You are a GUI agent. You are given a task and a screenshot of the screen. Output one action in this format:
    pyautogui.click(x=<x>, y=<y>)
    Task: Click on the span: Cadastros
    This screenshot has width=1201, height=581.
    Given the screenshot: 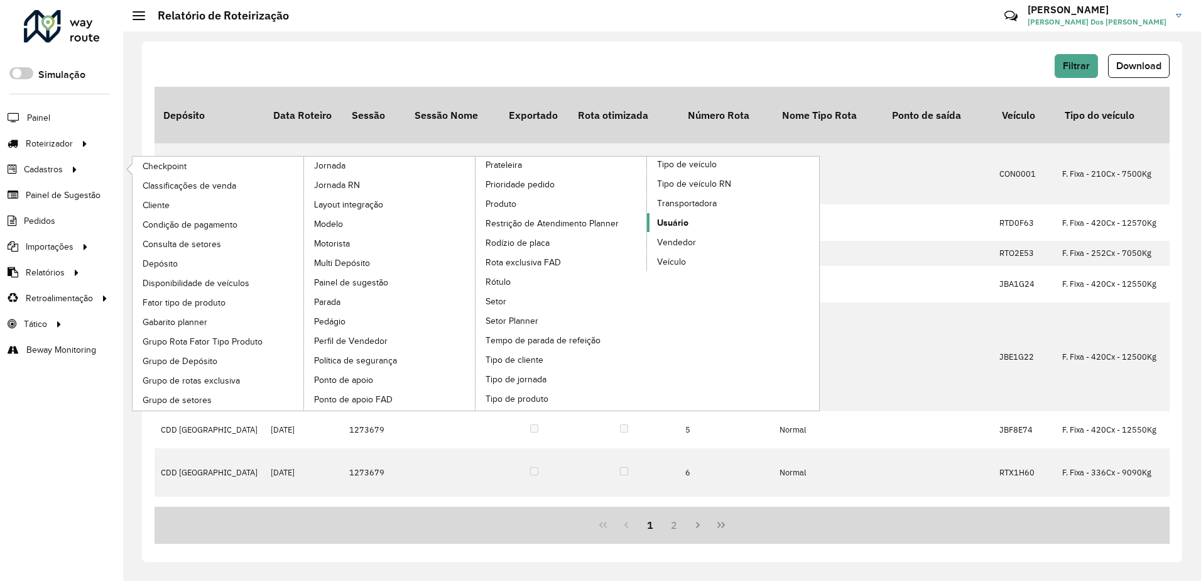 What is the action you would take?
    pyautogui.click(x=43, y=169)
    